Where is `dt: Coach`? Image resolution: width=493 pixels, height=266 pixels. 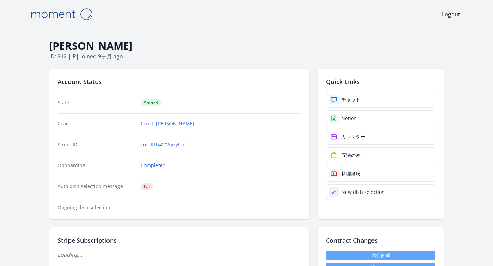
dt: Coach is located at coordinates (96, 124).